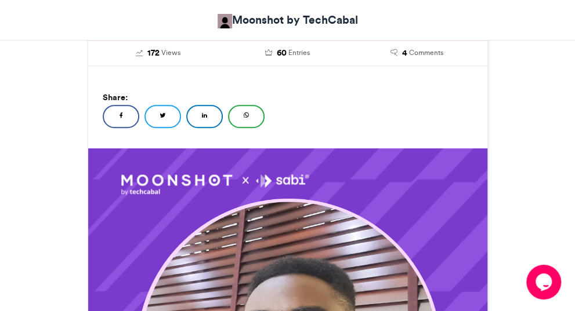 The height and width of the screenshot is (311, 575). I want to click on span: Entries, so click(299, 53).